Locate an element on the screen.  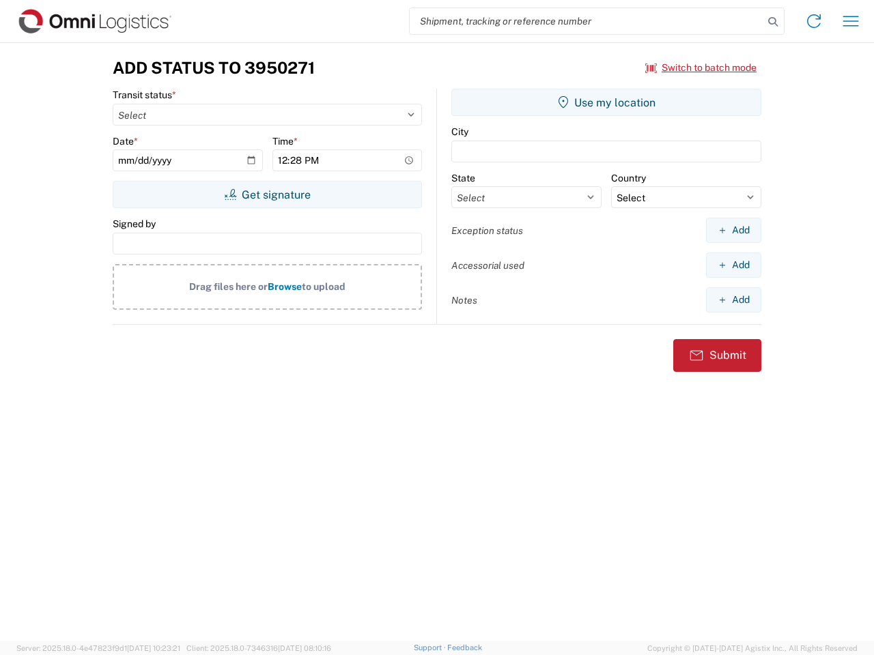
button: Submit is located at coordinates (717, 356).